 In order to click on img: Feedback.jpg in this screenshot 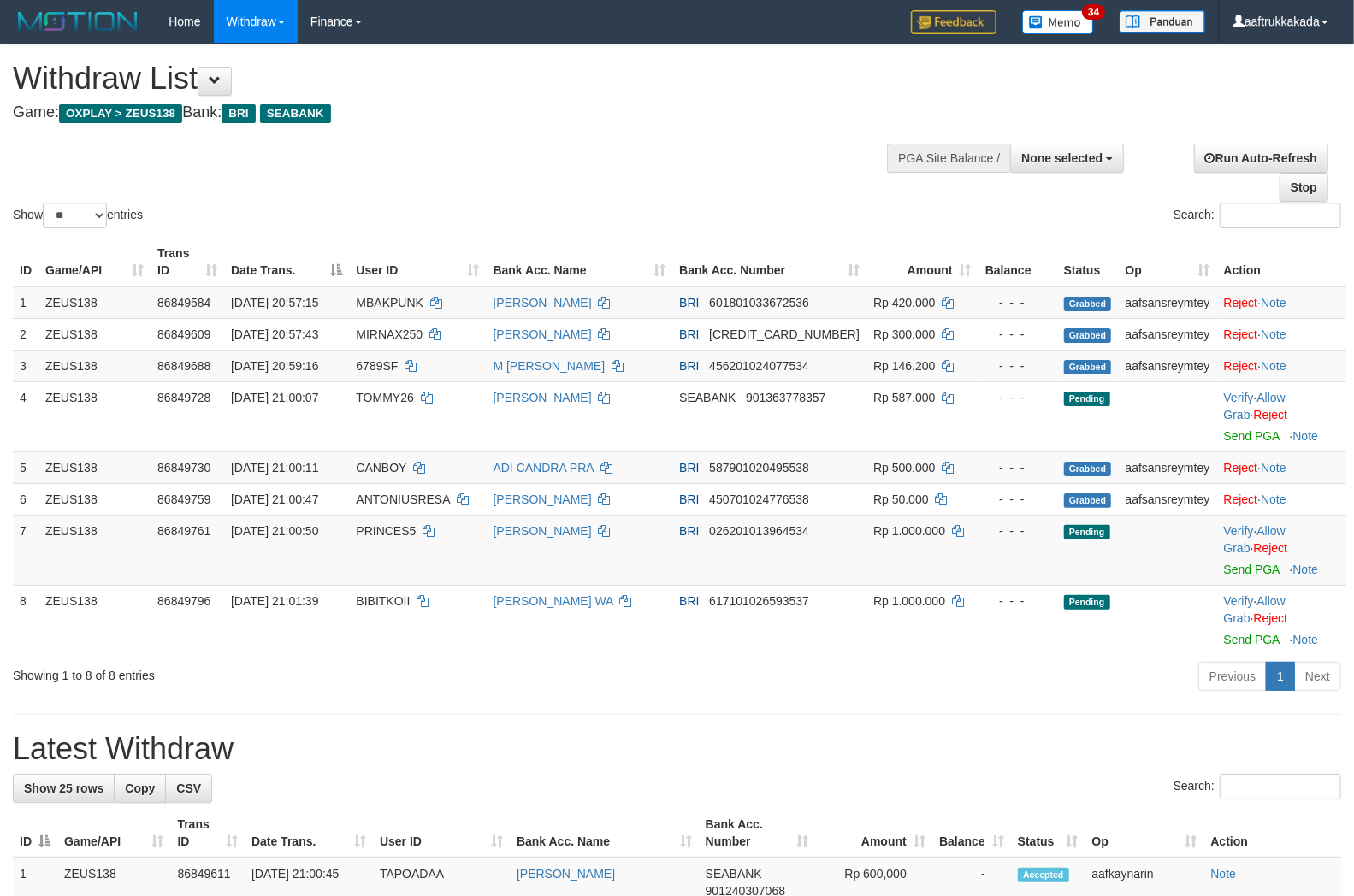, I will do `click(954, 23)`.